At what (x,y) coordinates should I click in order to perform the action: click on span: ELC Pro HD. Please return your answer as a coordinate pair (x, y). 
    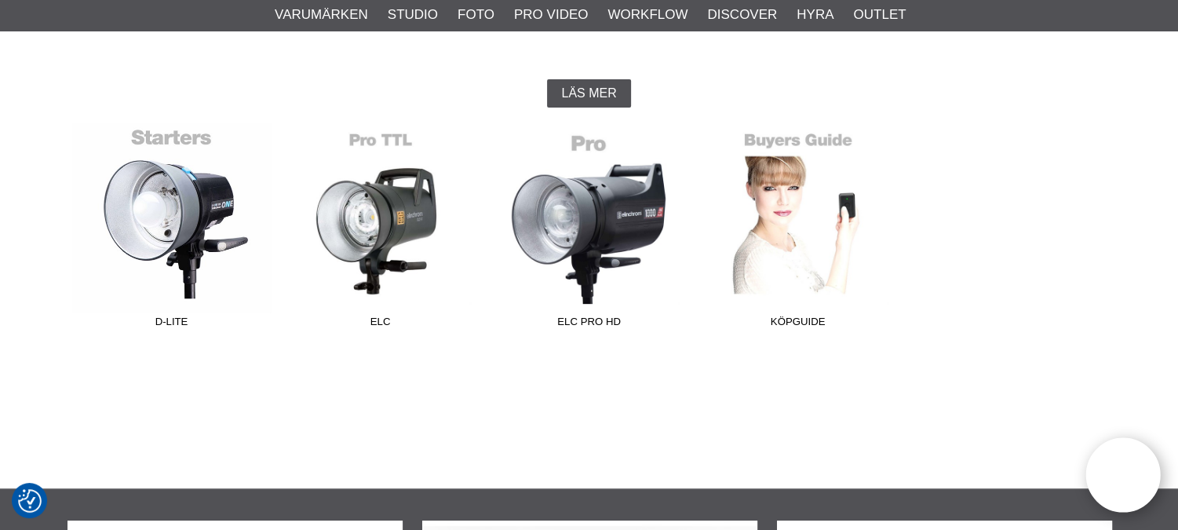
    Looking at the image, I should click on (590, 324).